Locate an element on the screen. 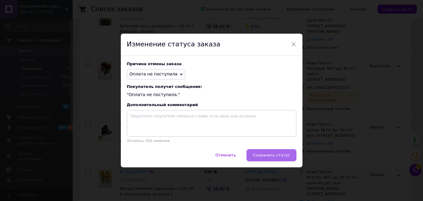  button: Сохранить статус is located at coordinates (271, 155).